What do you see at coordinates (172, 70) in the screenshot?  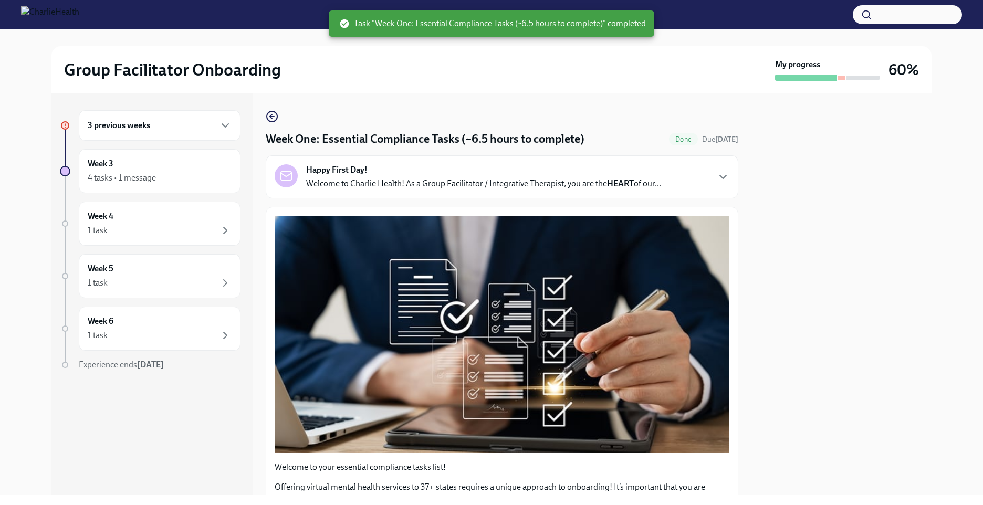 I see `h2: Group Facilitator Onboarding` at bounding box center [172, 70].